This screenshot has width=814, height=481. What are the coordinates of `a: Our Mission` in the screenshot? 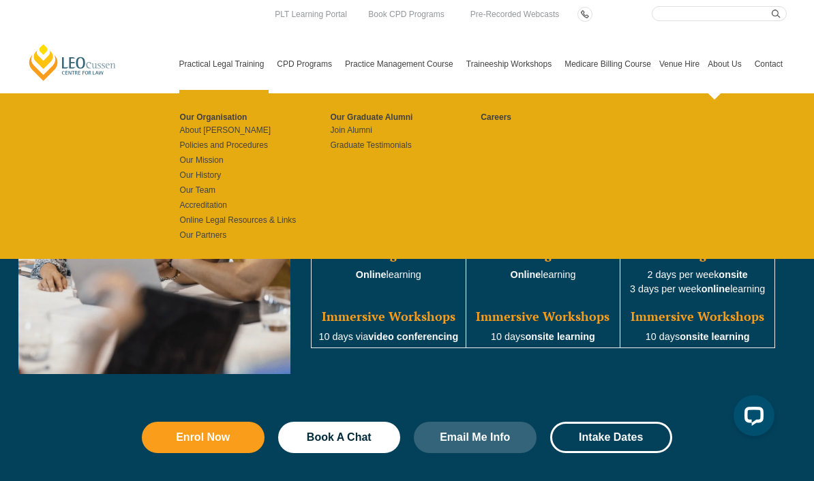 It's located at (250, 160).